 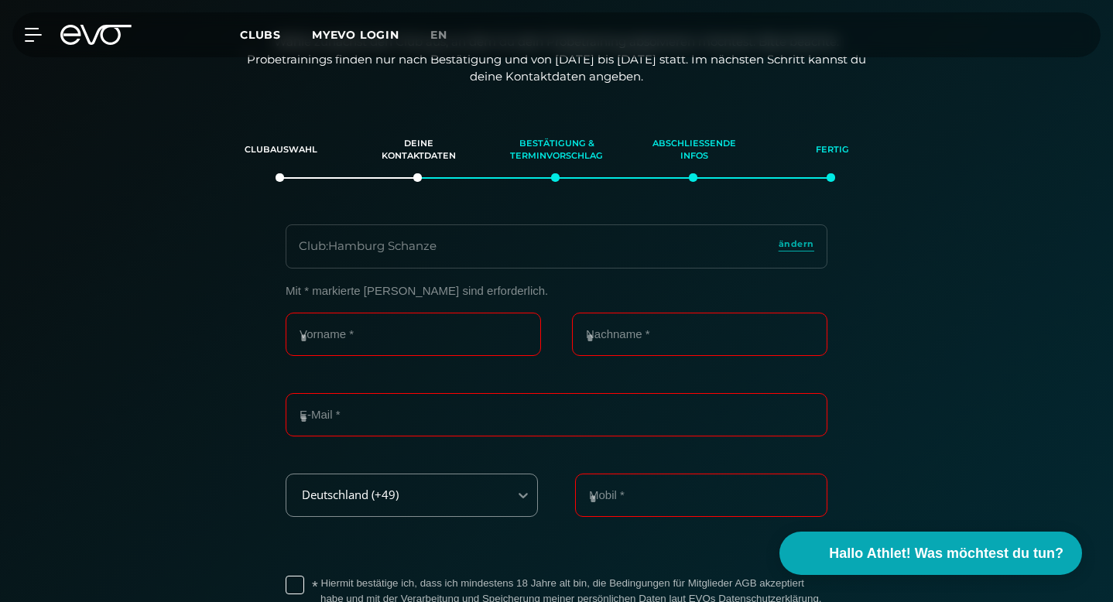 I want to click on button: Hallo Athlet! Was möchtest du tun?, so click(x=930, y=553).